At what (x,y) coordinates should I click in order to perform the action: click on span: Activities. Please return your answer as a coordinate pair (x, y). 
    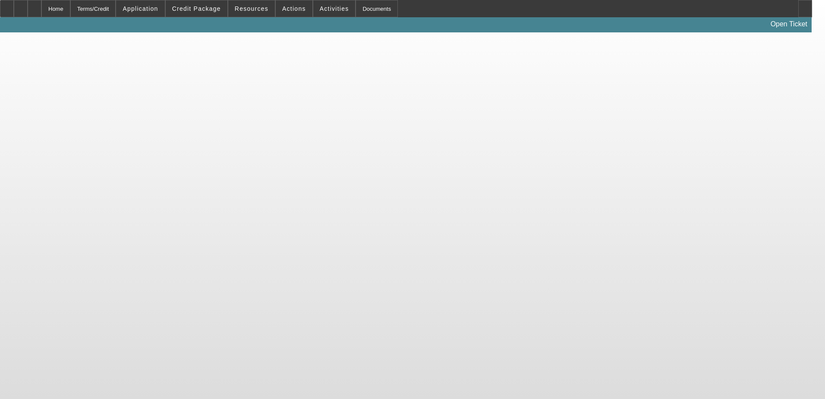
    Looking at the image, I should click on (334, 9).